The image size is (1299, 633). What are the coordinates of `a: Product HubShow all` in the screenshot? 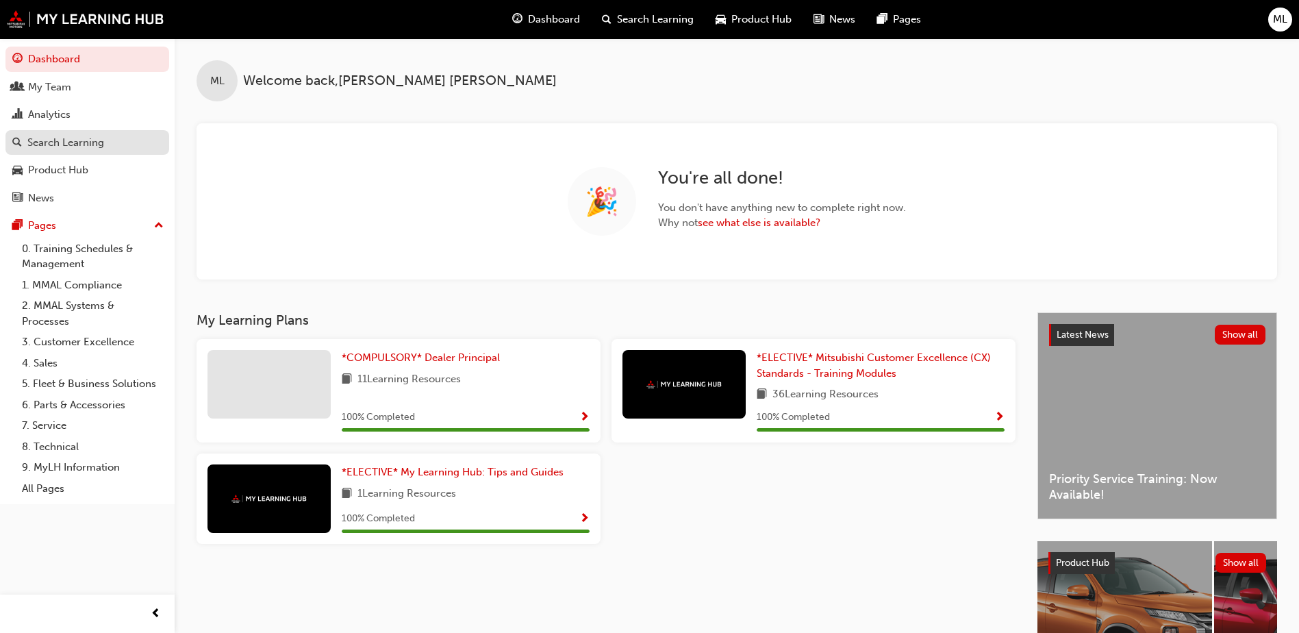 It's located at (1157, 563).